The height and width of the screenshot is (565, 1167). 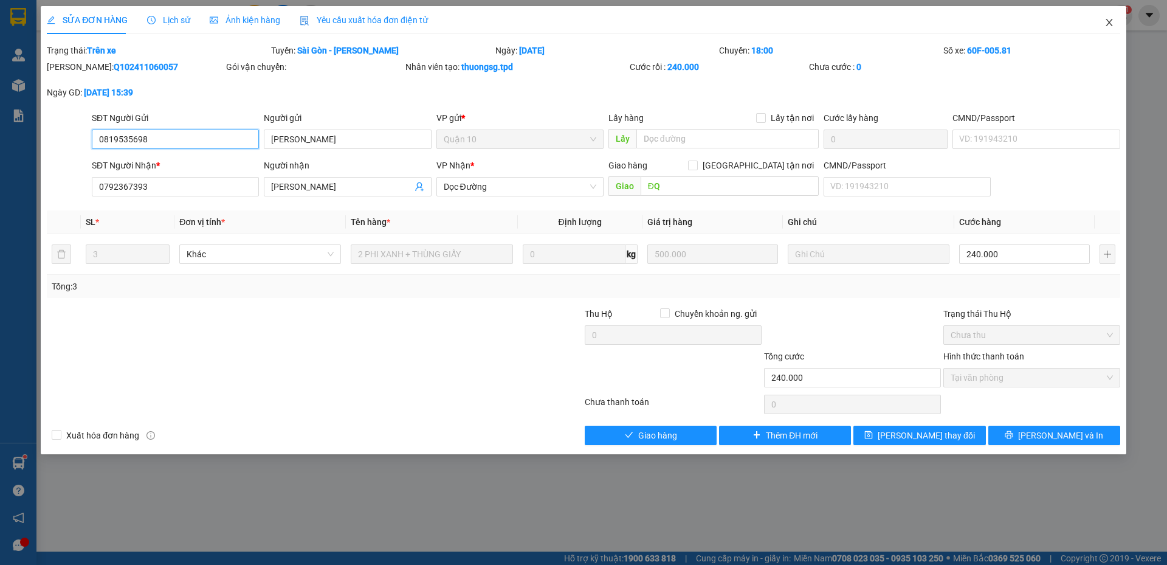 I want to click on div: Ngày:, so click(x=606, y=50).